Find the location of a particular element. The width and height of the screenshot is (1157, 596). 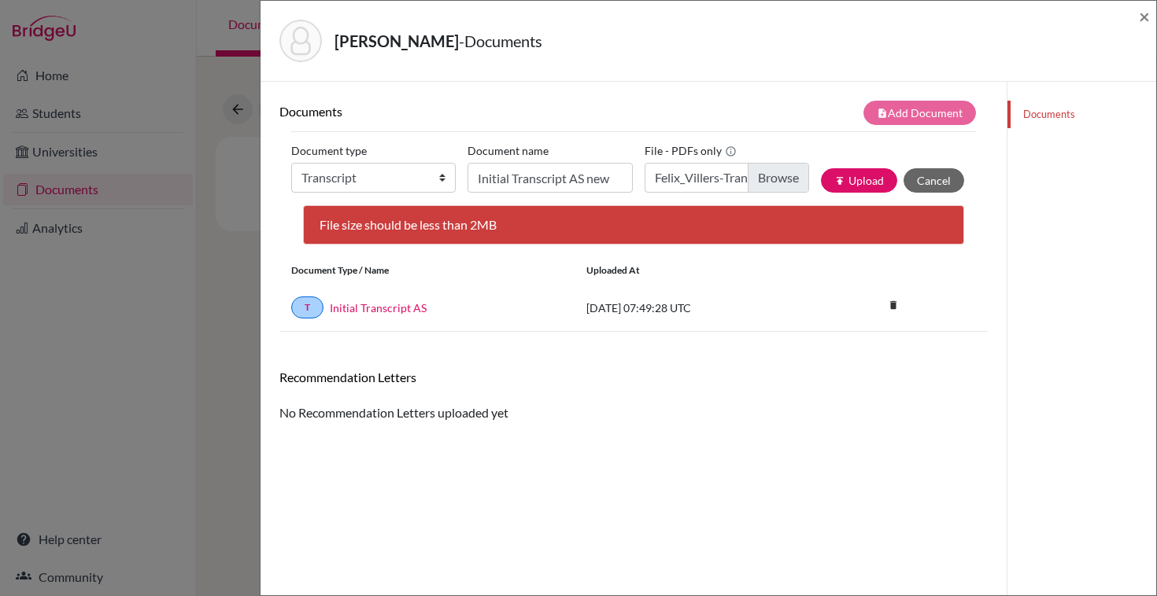

button: note_addAdd Document is located at coordinates (919, 113).